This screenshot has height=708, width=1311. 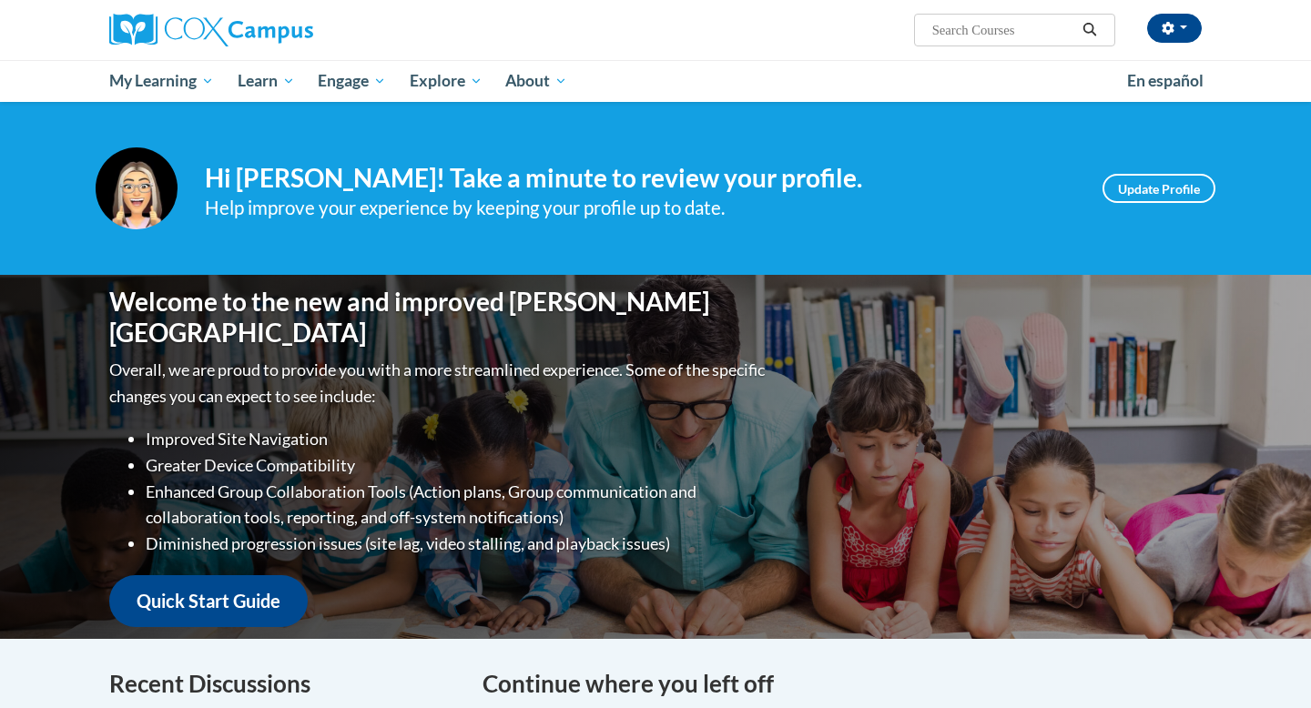 I want to click on div: Help improve your experience by keeping your profile up to date., so click(x=640, y=208).